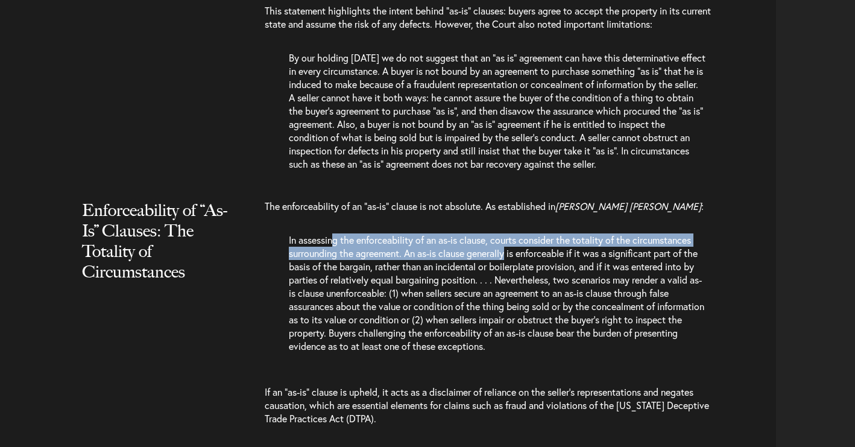 The width and height of the screenshot is (855, 447). What do you see at coordinates (495, 212) in the screenshot?
I see `p: The enforceability of an “as-is” clause is not absolute. As established in :` at bounding box center [495, 212].